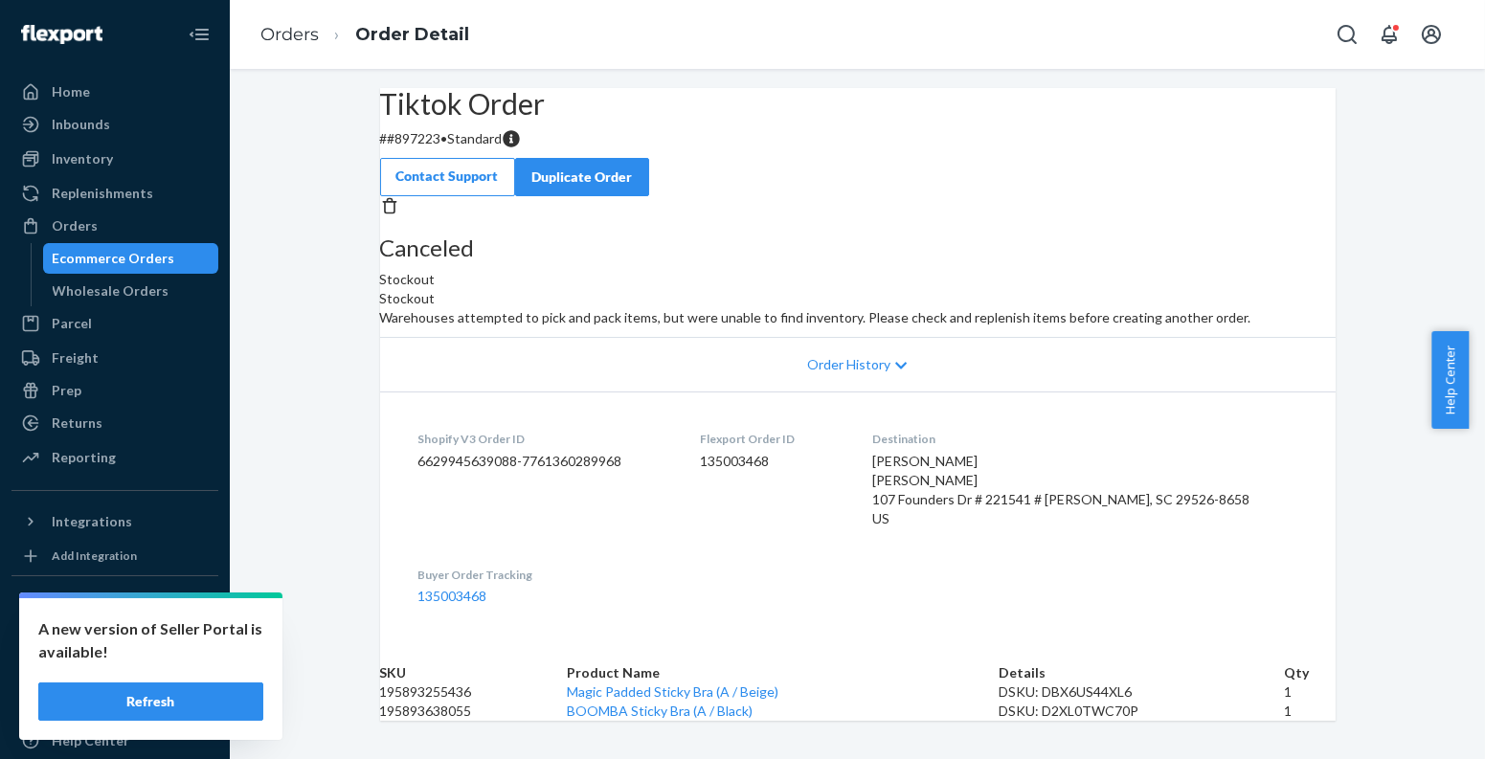 The width and height of the screenshot is (1485, 759). What do you see at coordinates (582, 177) in the screenshot?
I see `button: Duplicate Order` at bounding box center [582, 177].